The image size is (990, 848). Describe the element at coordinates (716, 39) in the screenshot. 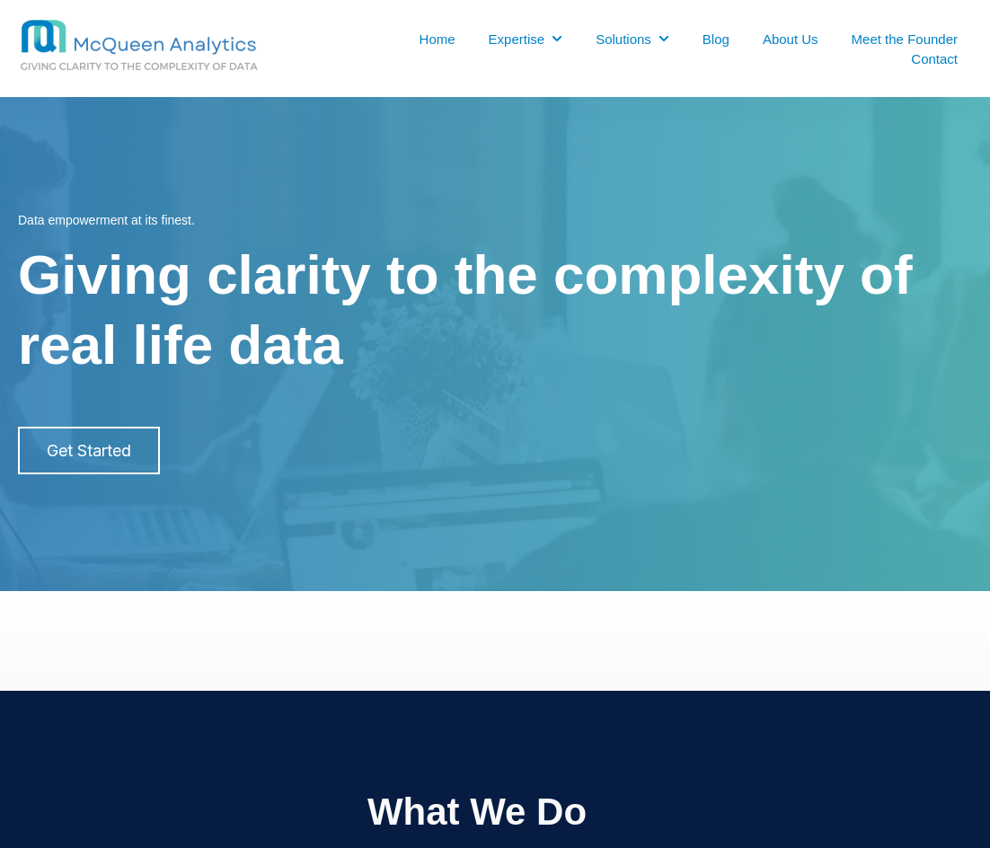

I see `a: Blog` at that location.